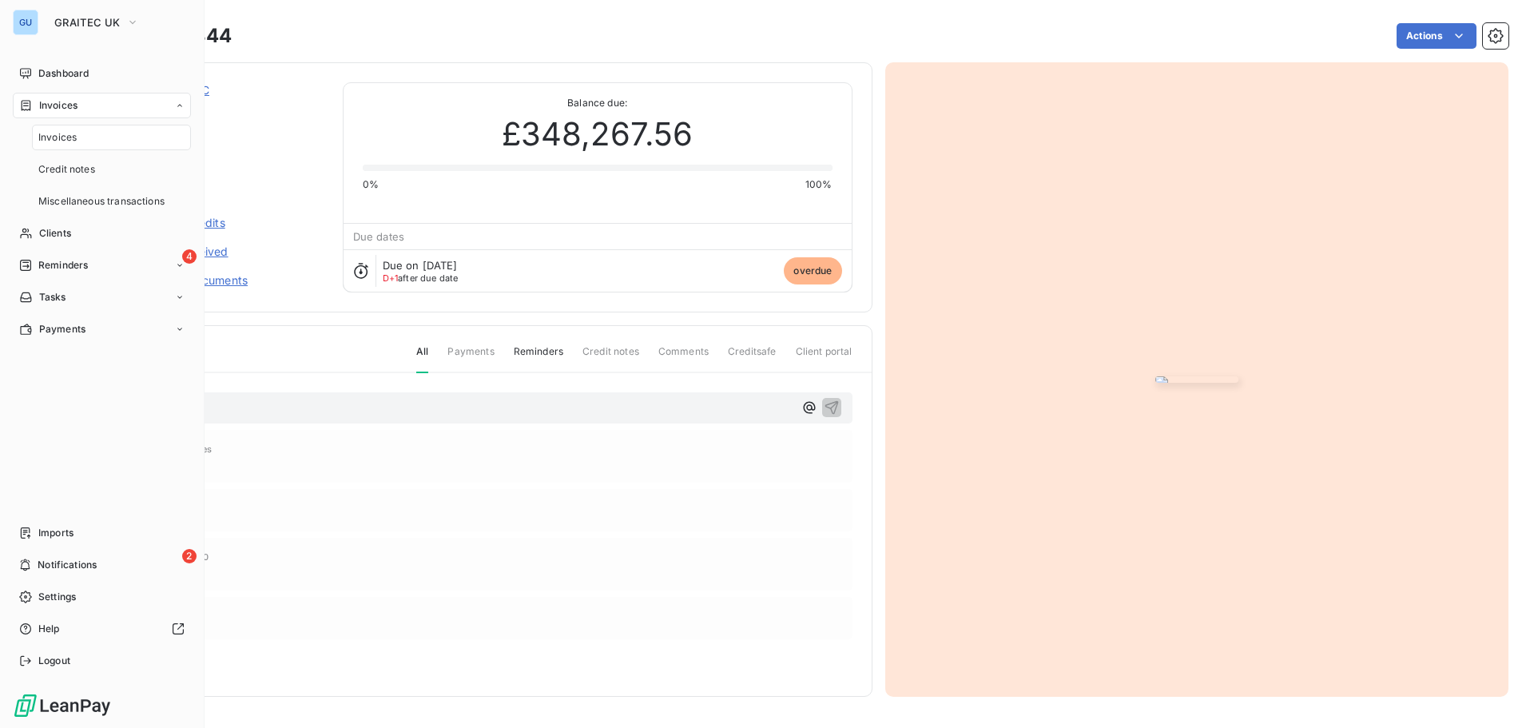  What do you see at coordinates (49, 629) in the screenshot?
I see `span: Help` at bounding box center [49, 629].